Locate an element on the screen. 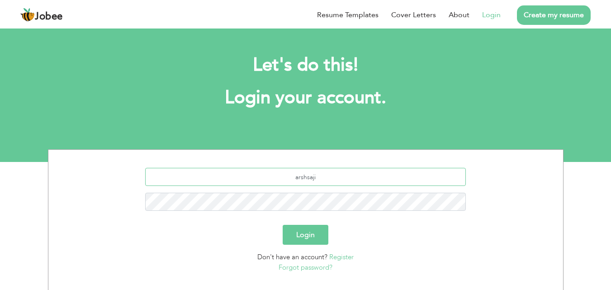 The height and width of the screenshot is (290, 611). span: Jobee is located at coordinates (49, 17).